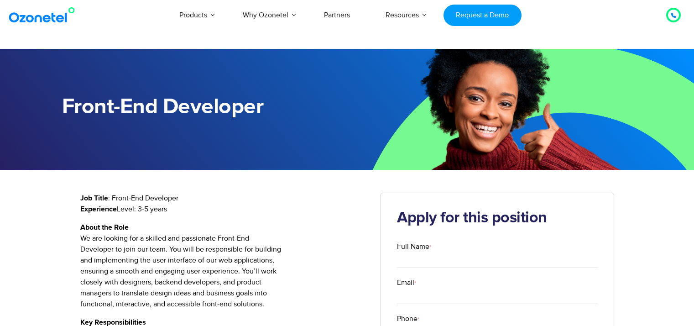 The height and width of the screenshot is (326, 694). What do you see at coordinates (105, 227) in the screenshot?
I see `strong: About the Role` at bounding box center [105, 227].